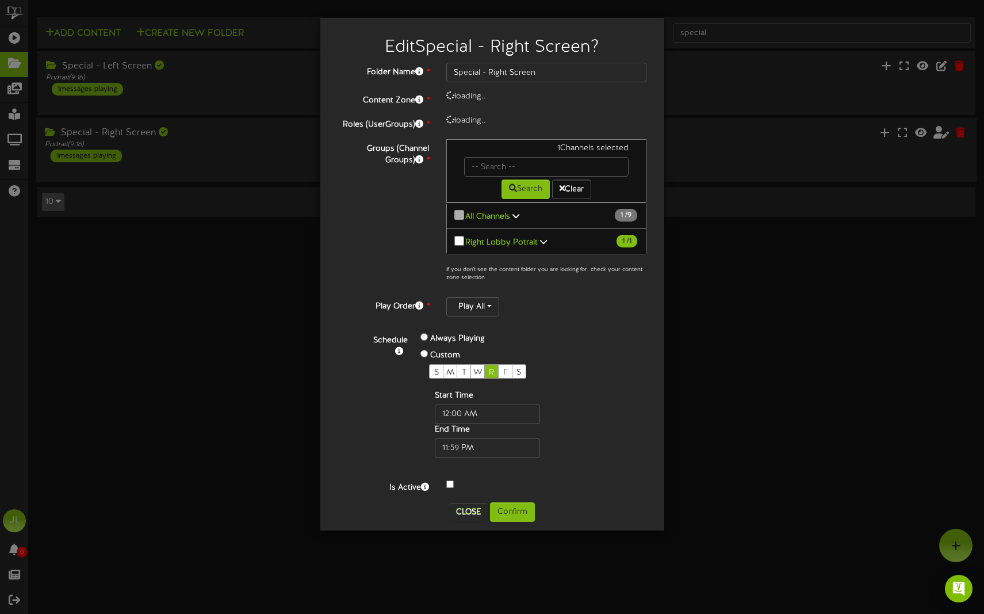 This screenshot has width=984, height=614. Describe the element at coordinates (488, 216) in the screenshot. I see `b: All Channels` at that location.